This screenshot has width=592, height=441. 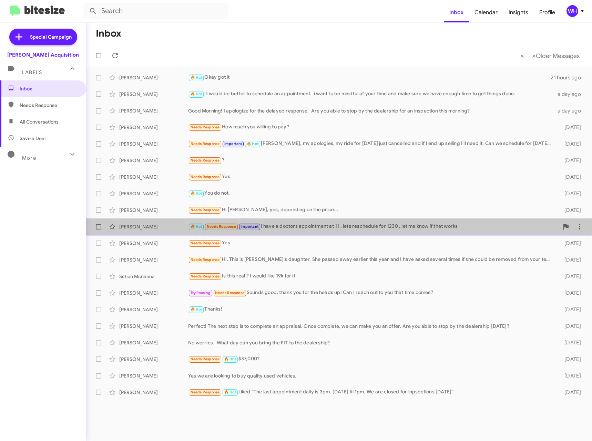 I want to click on div: $37,000?, so click(x=371, y=358).